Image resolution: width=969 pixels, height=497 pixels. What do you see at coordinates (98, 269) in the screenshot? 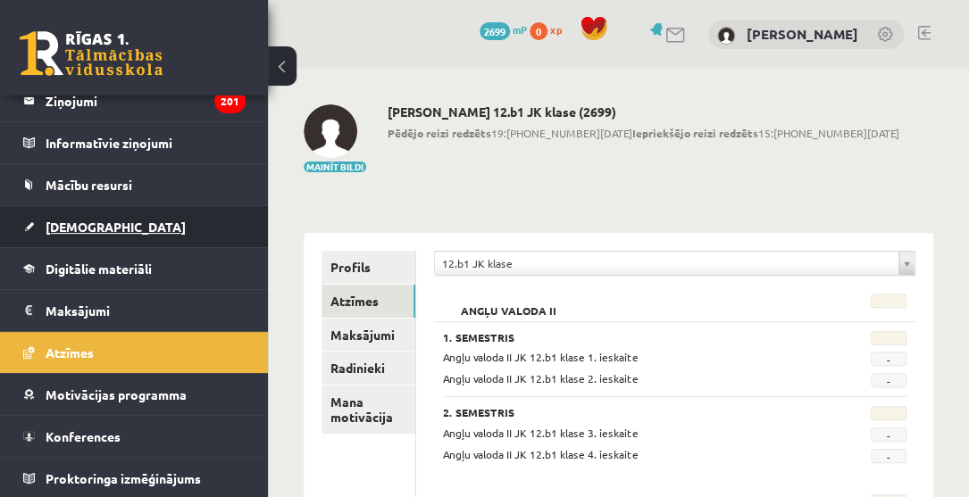
I see `span: Digitālie materiāli` at bounding box center [98, 269].